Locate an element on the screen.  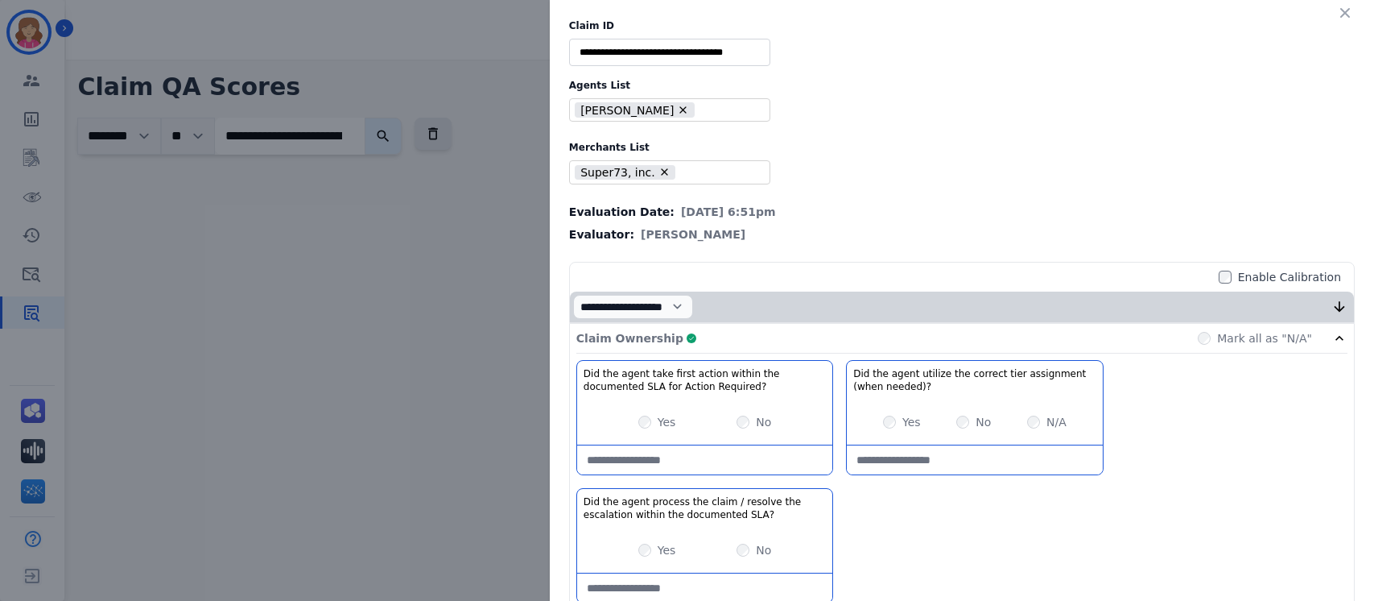
label: Agents List is located at coordinates (962, 85).